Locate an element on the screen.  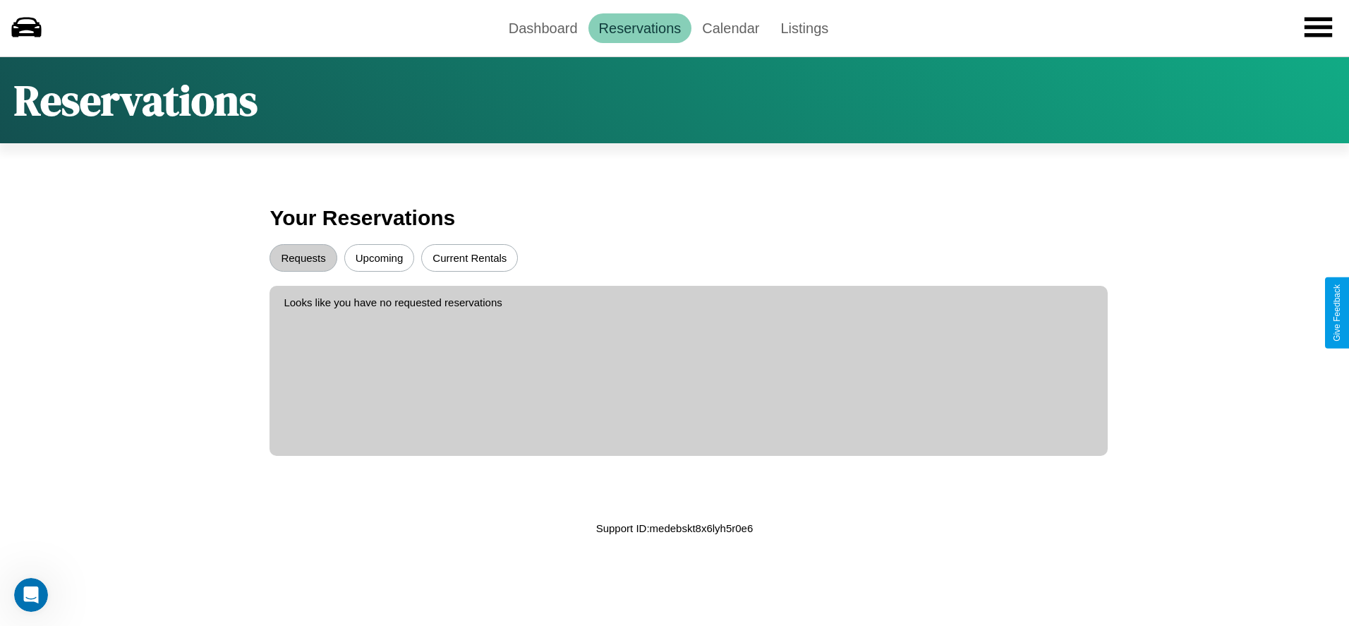
button: Current Rentals is located at coordinates (469, 258).